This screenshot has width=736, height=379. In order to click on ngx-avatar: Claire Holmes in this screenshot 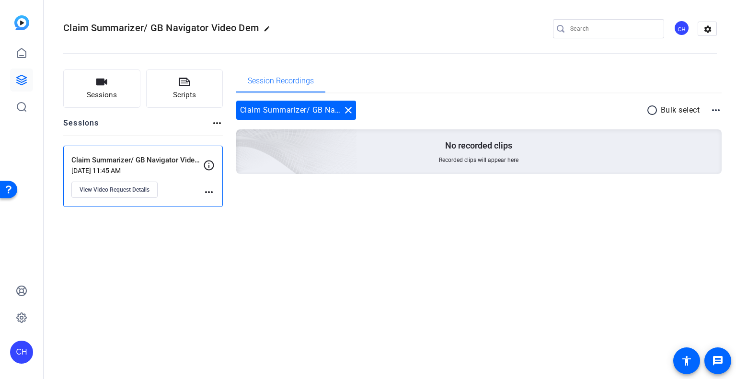, I will do `click(682, 28)`.